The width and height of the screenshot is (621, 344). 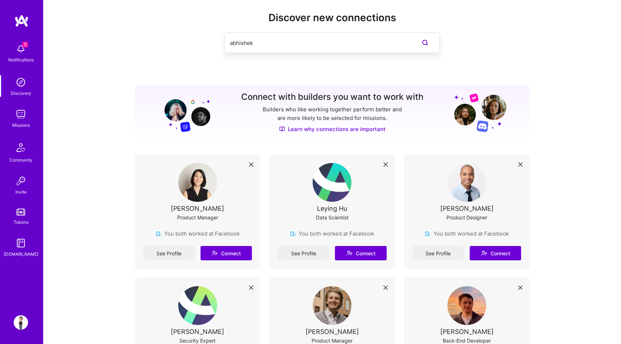 What do you see at coordinates (21, 160) in the screenshot?
I see `div: Community` at bounding box center [21, 160].